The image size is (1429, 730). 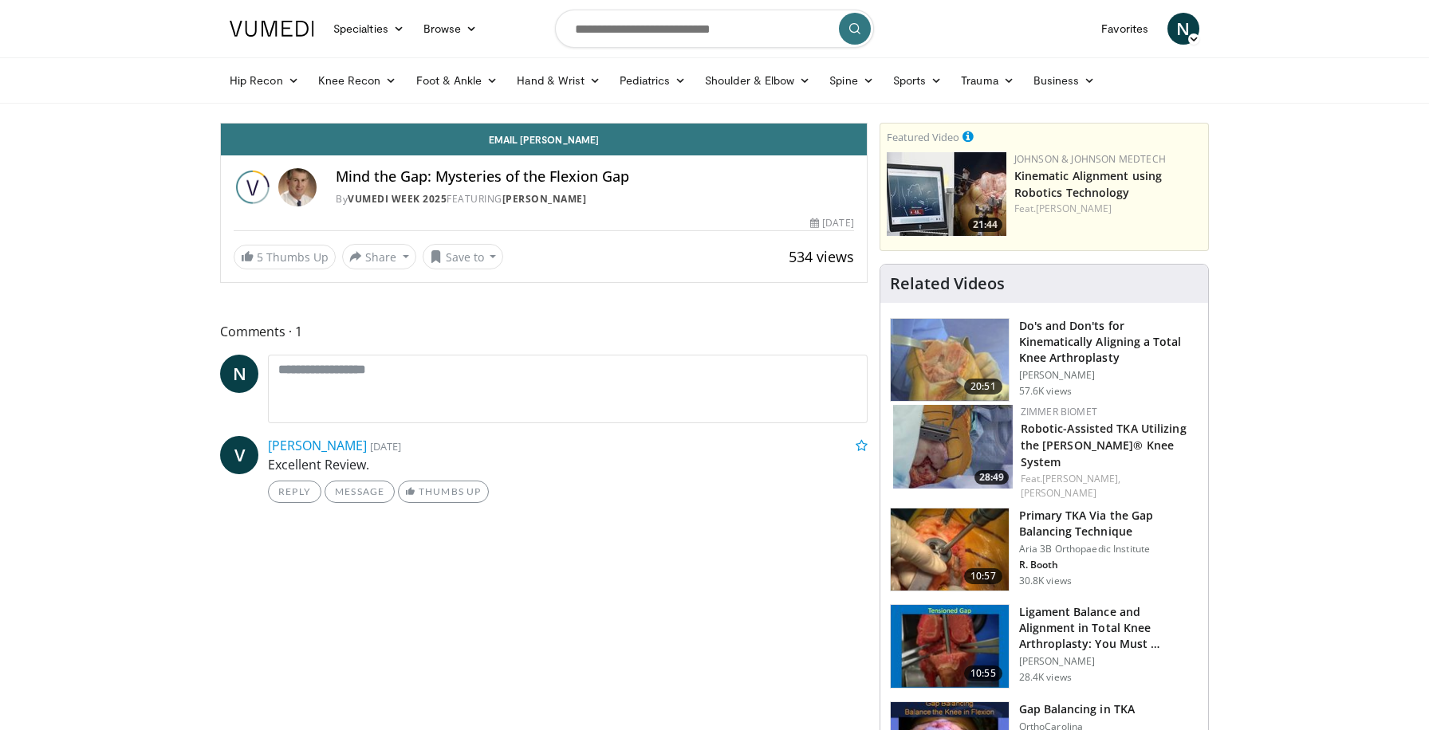 What do you see at coordinates (443, 492) in the screenshot?
I see `a: Thumbs Up` at bounding box center [443, 492].